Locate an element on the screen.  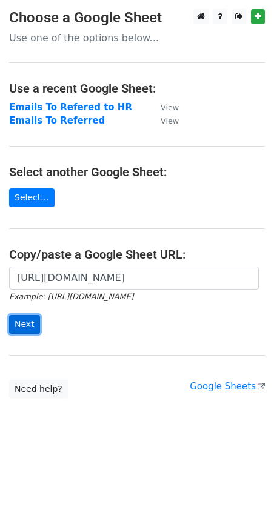
h4: Use a recent Google Sheet: is located at coordinates (137, 88).